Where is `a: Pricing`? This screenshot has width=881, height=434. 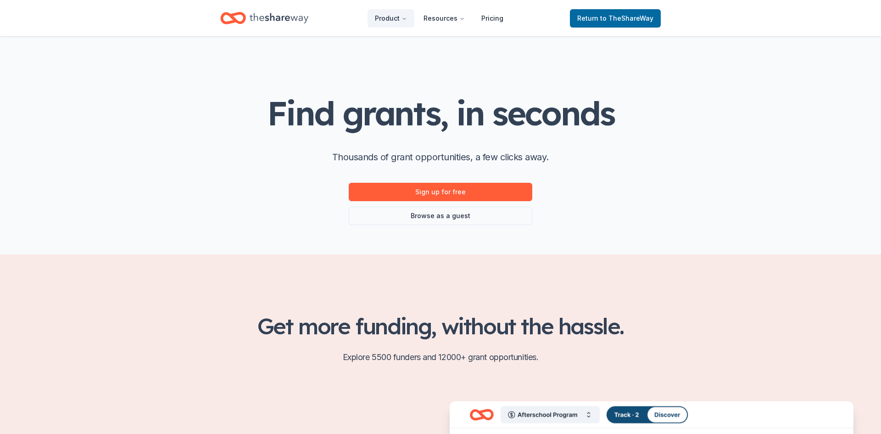
a: Pricing is located at coordinates (492, 18).